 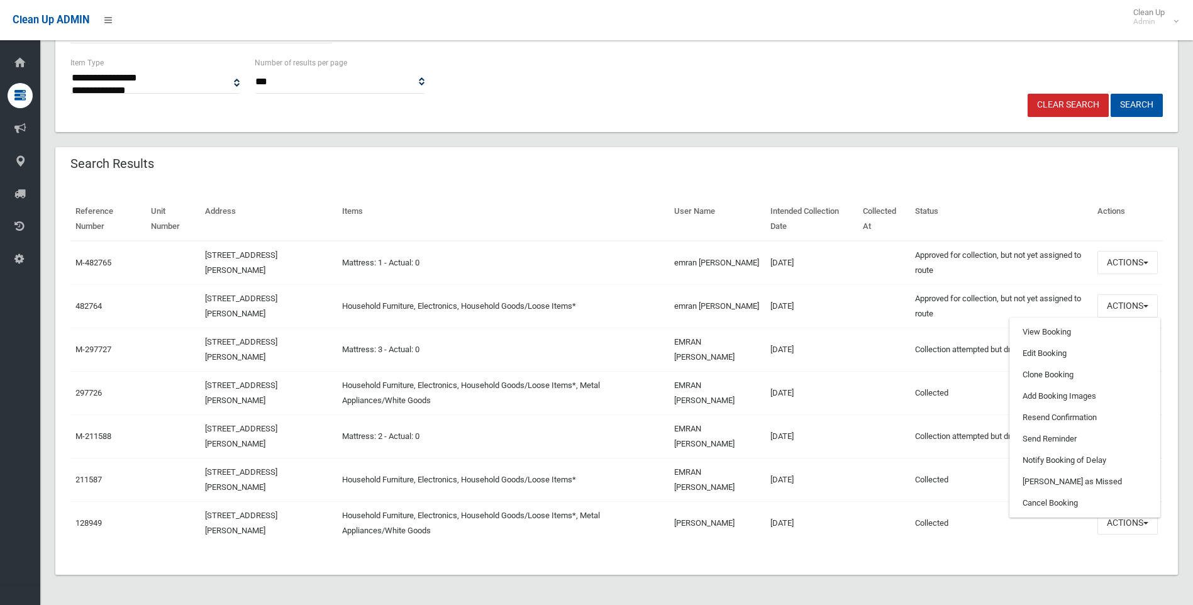 I want to click on button: Search, so click(x=1136, y=105).